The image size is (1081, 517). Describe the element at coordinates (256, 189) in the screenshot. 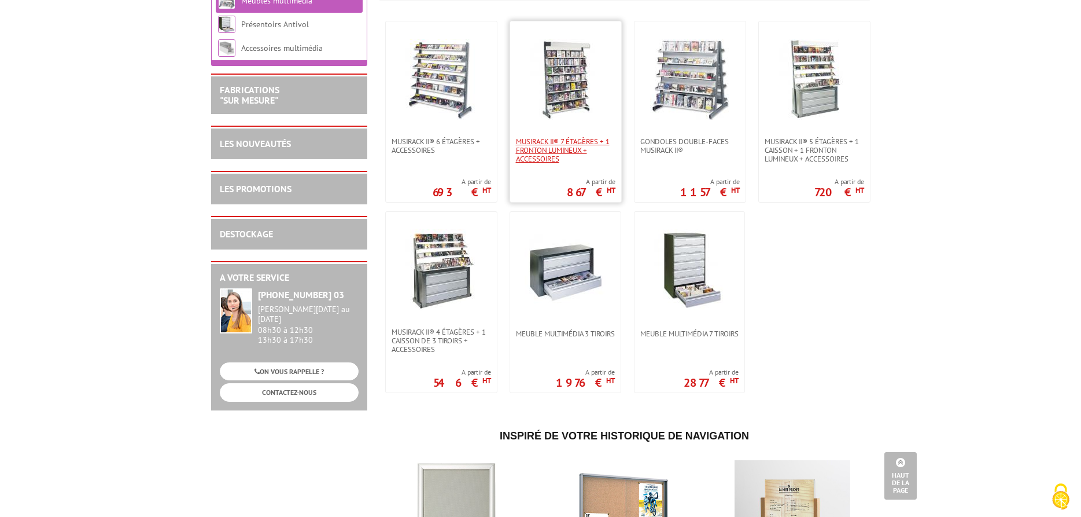

I see `a: LES PROMOTIONS` at that location.